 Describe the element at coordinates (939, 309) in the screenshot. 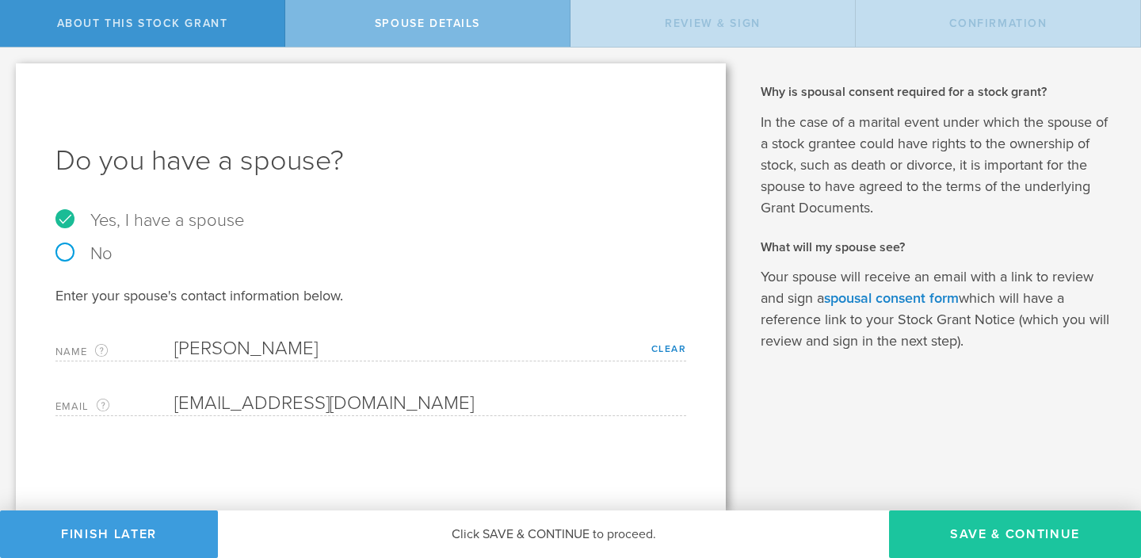

I see `p: Your spouse will receive an email with a link to review and sign a which will have a reference li...` at that location.